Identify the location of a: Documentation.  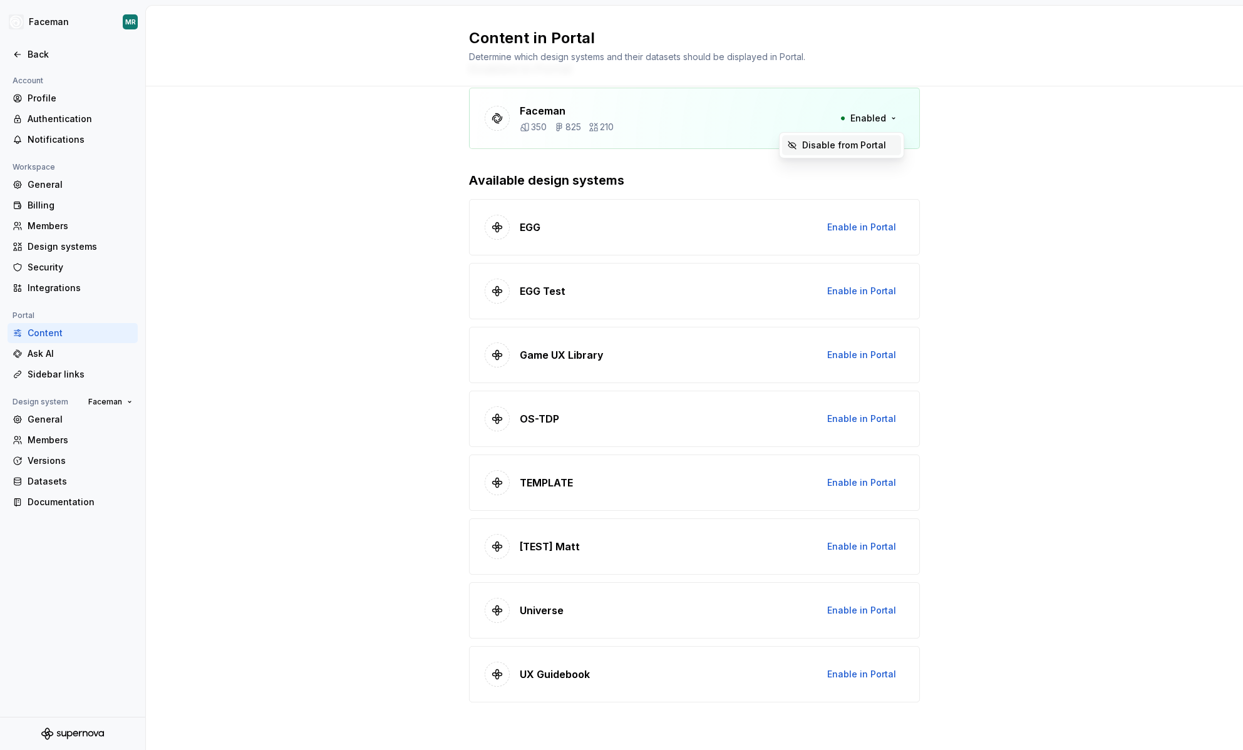
(73, 502).